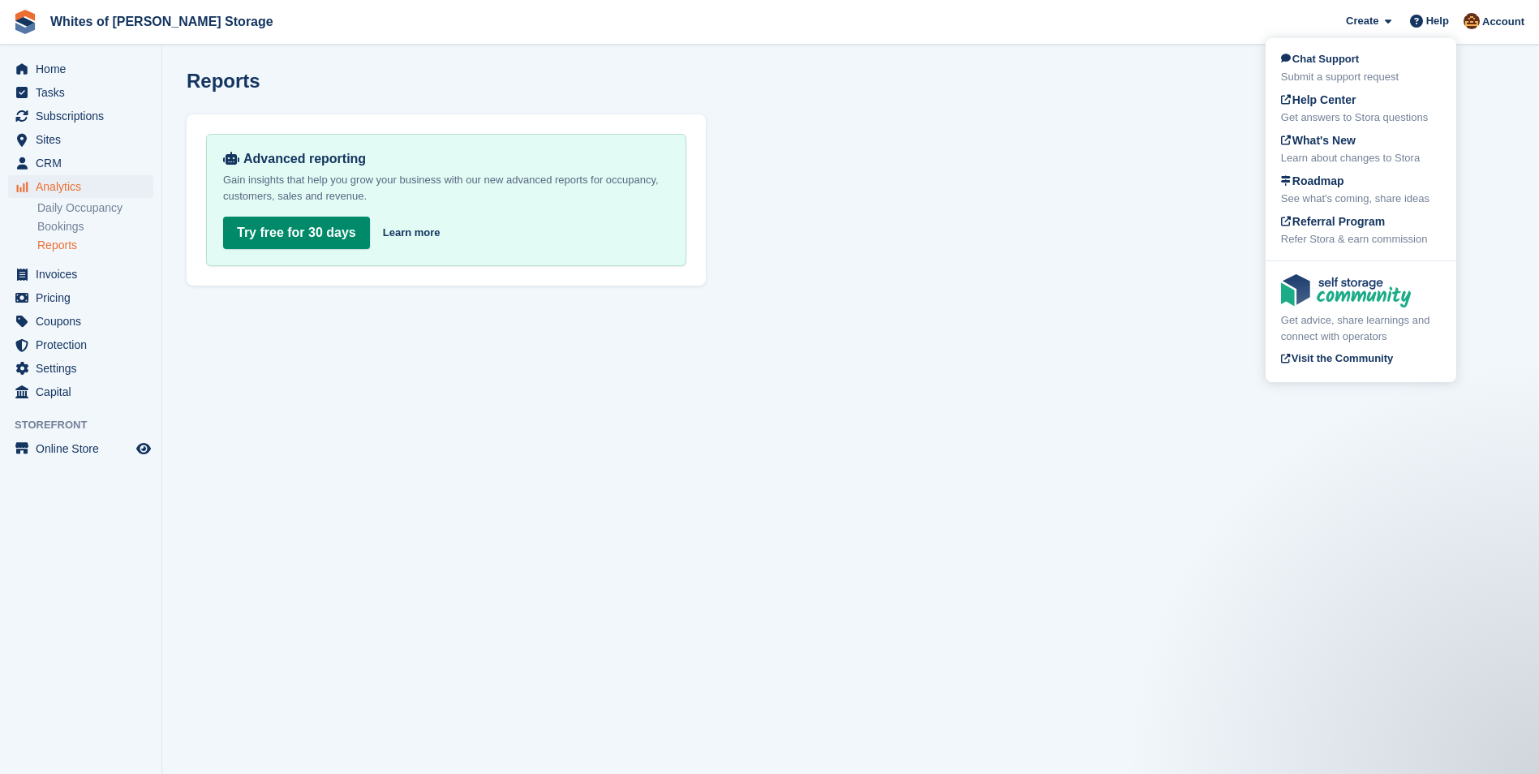 This screenshot has width=1539, height=774. I want to click on span: Help Center, so click(1318, 100).